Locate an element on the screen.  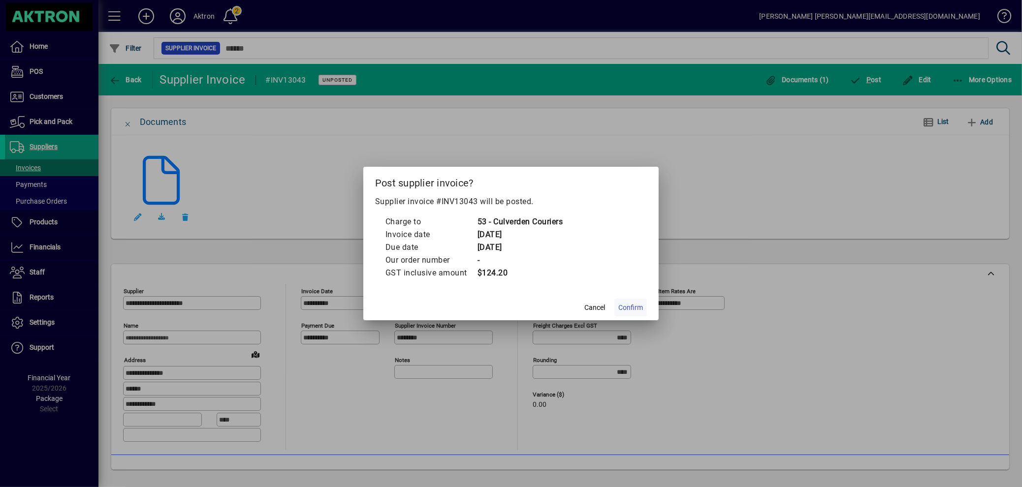
p: Supplier invoice #INV13043 will be posted. is located at coordinates (511, 202).